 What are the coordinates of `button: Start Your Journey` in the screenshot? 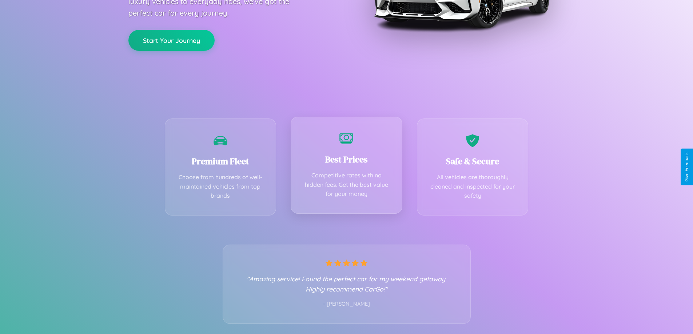 It's located at (171, 40).